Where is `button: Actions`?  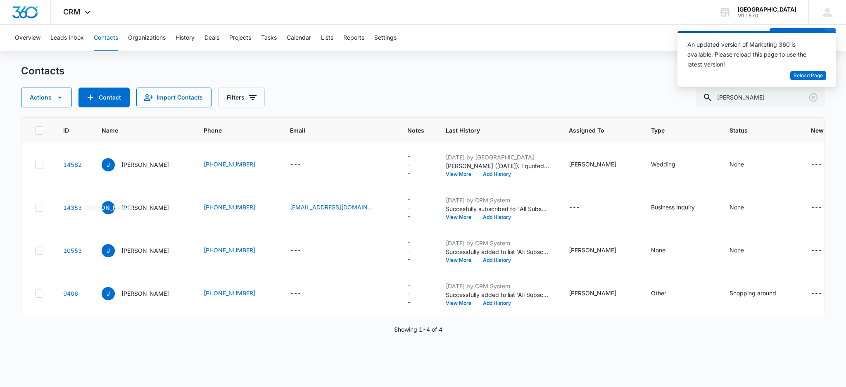
button: Actions is located at coordinates (46, 97).